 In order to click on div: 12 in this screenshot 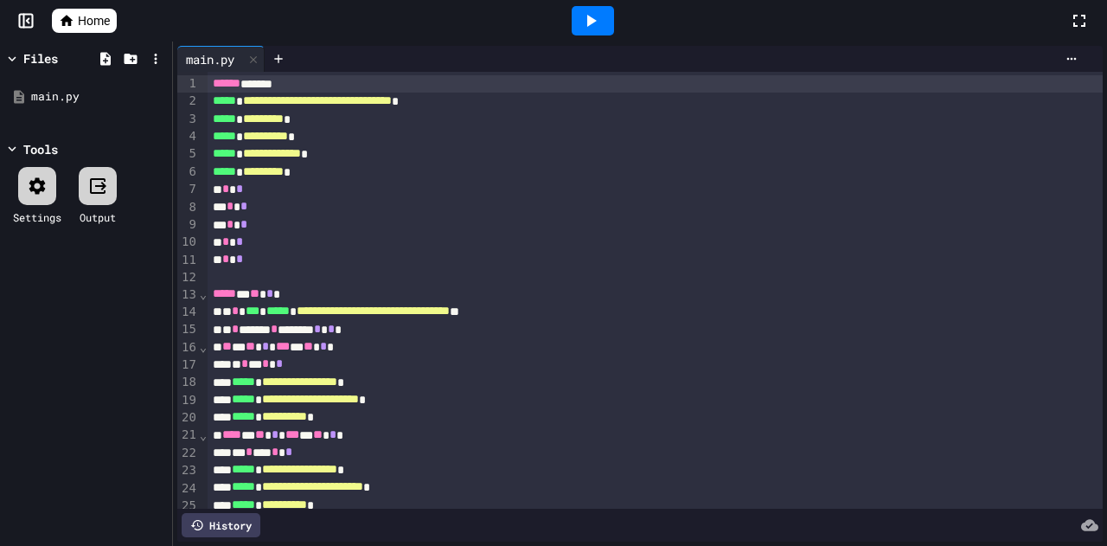, I will do `click(188, 278)`.